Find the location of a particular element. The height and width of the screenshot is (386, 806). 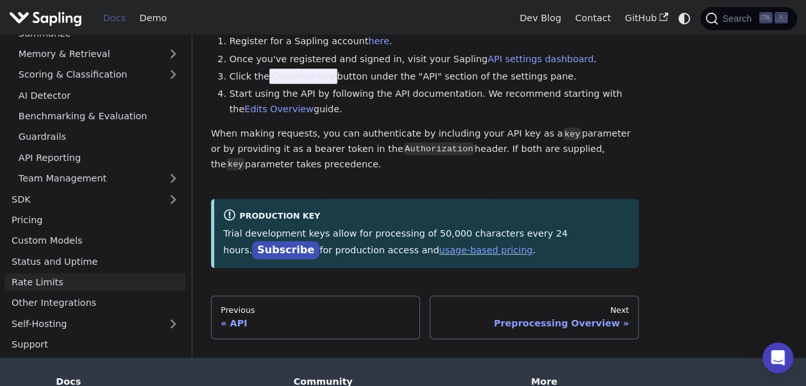

a: Other Integrations is located at coordinates (95, 302).